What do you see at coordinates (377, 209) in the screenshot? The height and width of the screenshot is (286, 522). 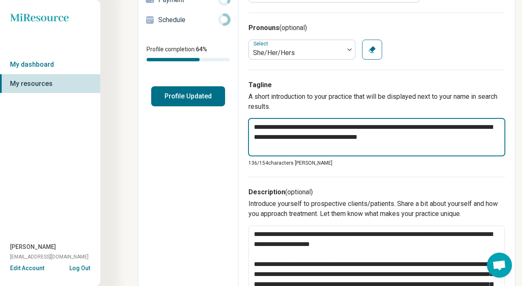 I see `p: Introduce yourself to prospective clients/patients. Share a bit about yourself and how you approa...` at bounding box center [377, 209].